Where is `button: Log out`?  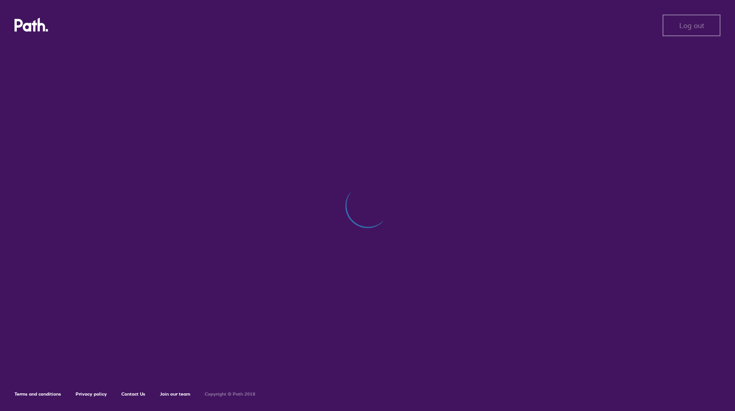 button: Log out is located at coordinates (691, 25).